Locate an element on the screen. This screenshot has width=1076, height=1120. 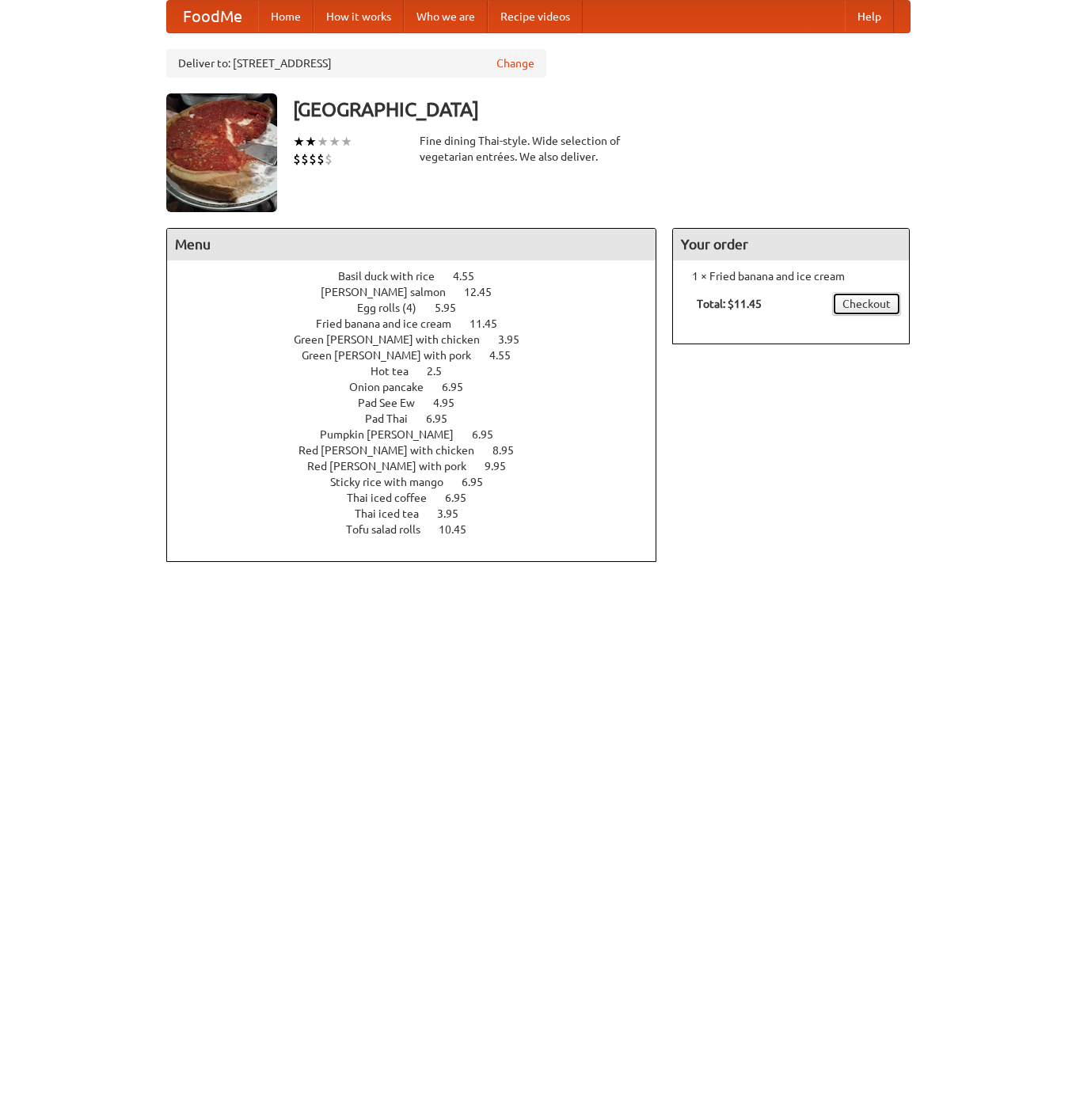
span: Pad See Ew is located at coordinates (394, 403).